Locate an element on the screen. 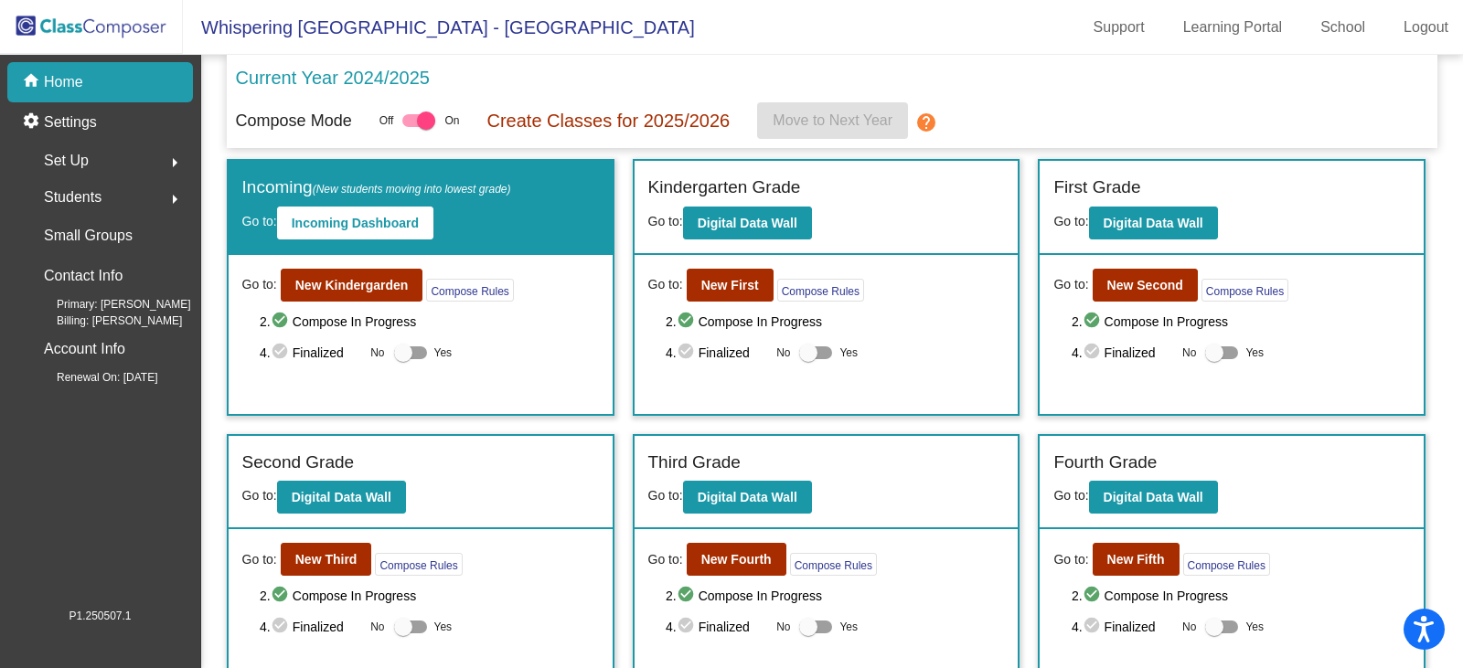 Image resolution: width=1463 pixels, height=668 pixels. p: Contact Info is located at coordinates (83, 276).